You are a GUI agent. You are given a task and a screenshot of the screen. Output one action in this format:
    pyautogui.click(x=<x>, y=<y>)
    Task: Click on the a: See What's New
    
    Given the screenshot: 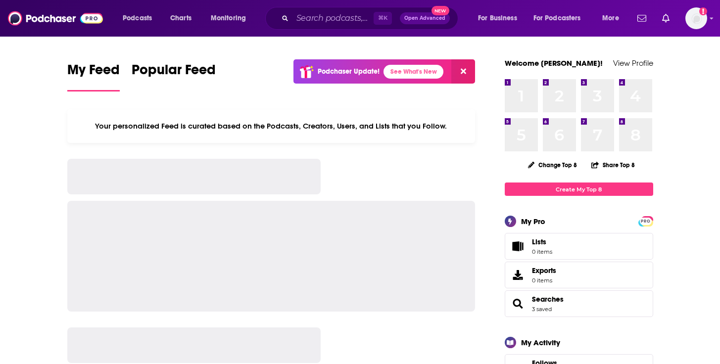 What is the action you would take?
    pyautogui.click(x=413, y=72)
    